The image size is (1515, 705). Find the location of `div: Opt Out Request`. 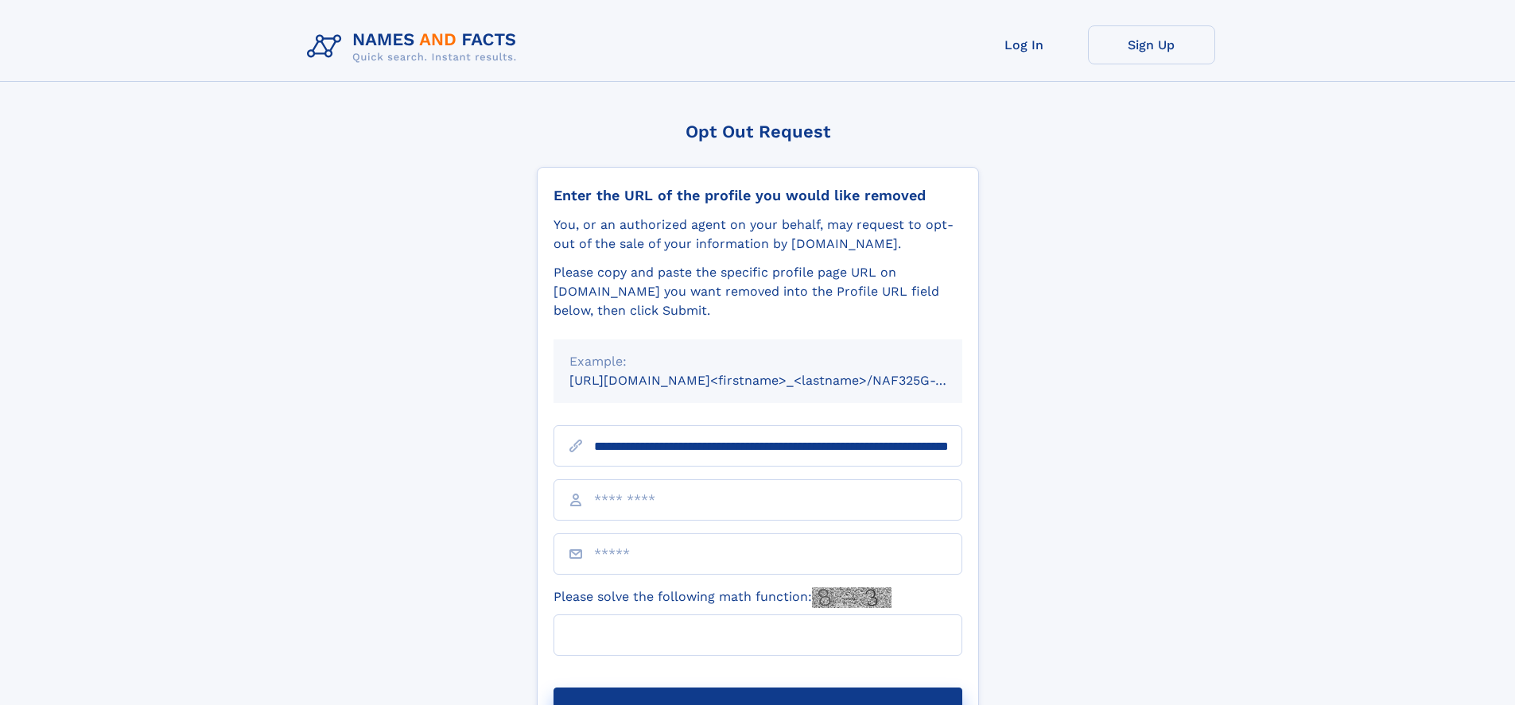

div: Opt Out Request is located at coordinates (758, 131).